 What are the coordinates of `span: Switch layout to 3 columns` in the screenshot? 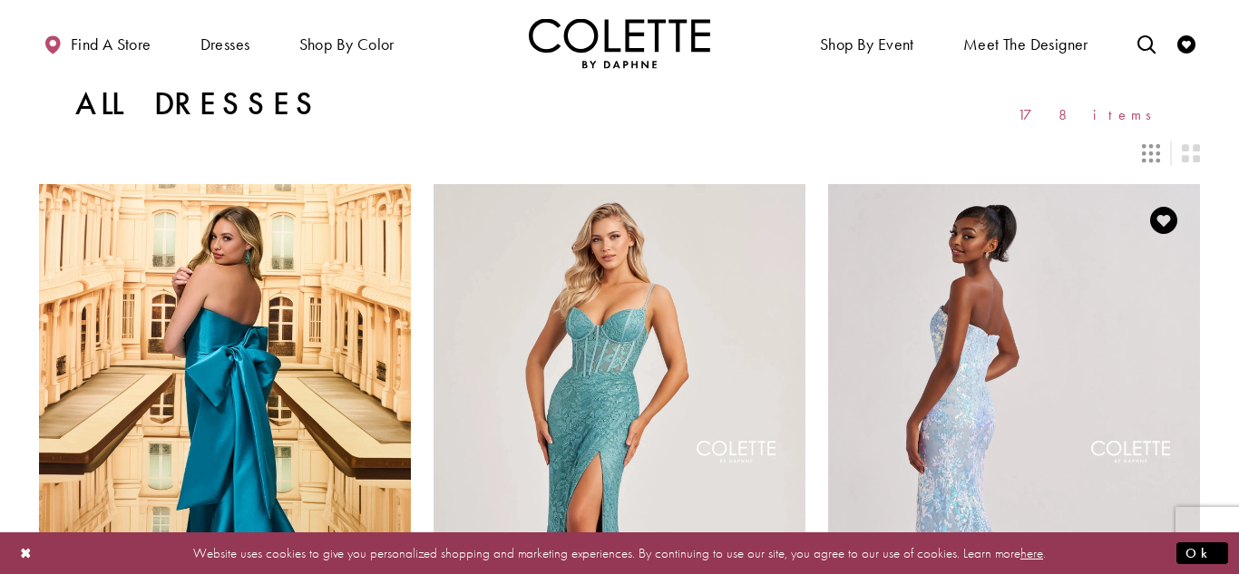 It's located at (1151, 153).